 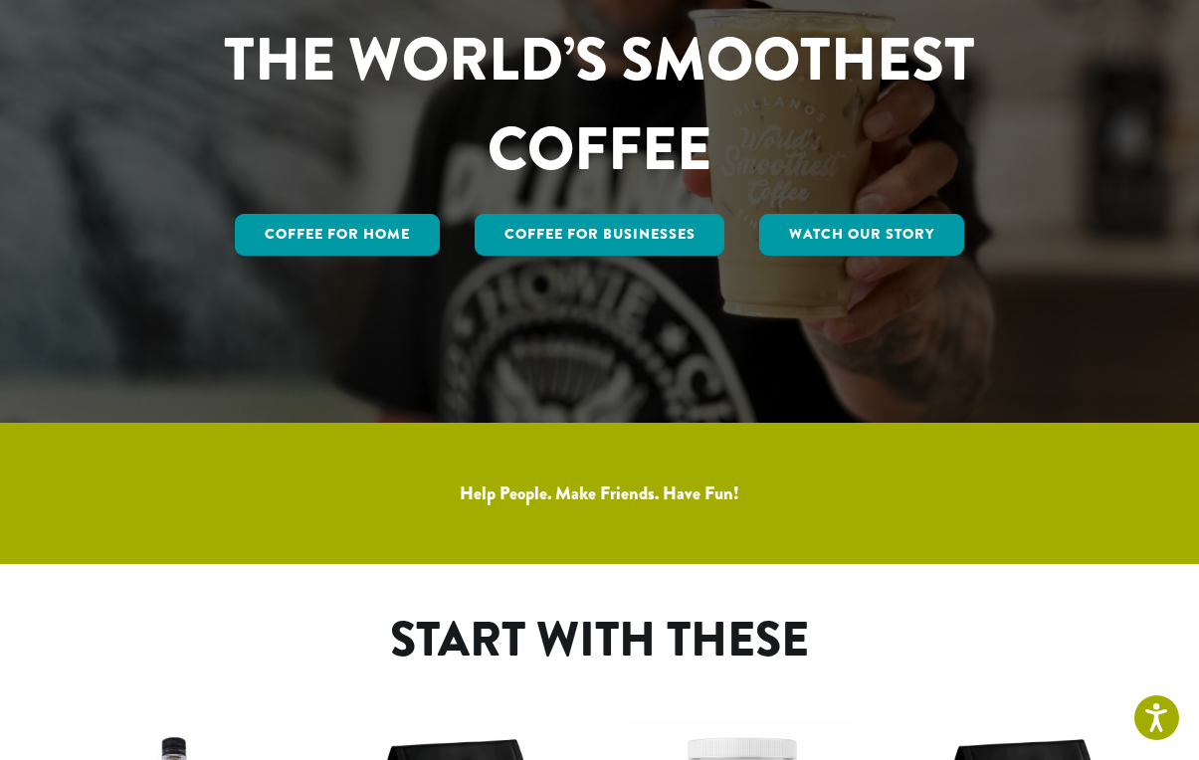 What do you see at coordinates (600, 235) in the screenshot?
I see `a: Coffee For Businesses` at bounding box center [600, 235].